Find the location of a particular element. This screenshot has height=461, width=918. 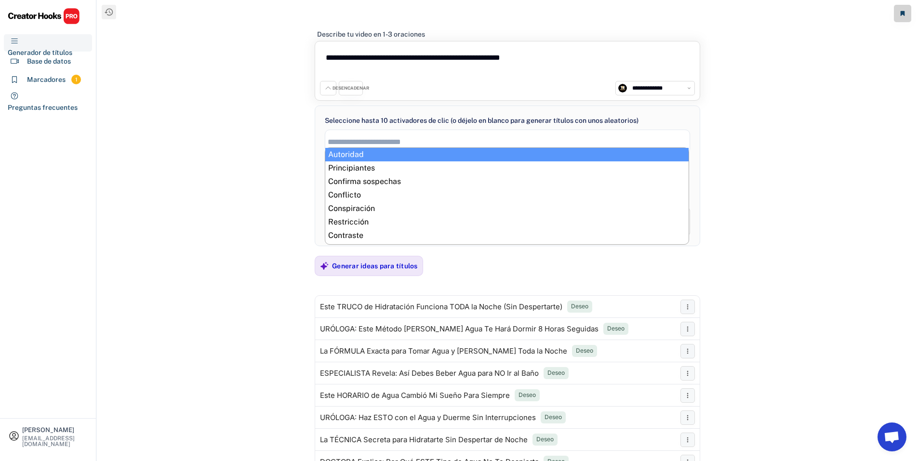

font: Generador de títulos is located at coordinates (40, 53).